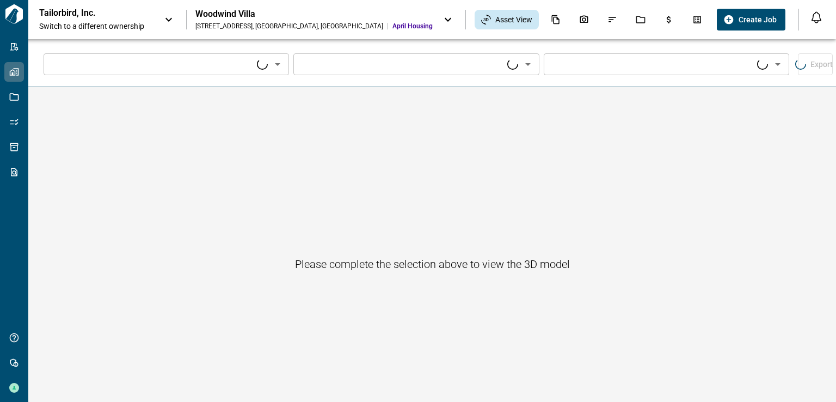 The width and height of the screenshot is (836, 402). Describe the element at coordinates (514, 20) in the screenshot. I see `span: Asset View` at that location.